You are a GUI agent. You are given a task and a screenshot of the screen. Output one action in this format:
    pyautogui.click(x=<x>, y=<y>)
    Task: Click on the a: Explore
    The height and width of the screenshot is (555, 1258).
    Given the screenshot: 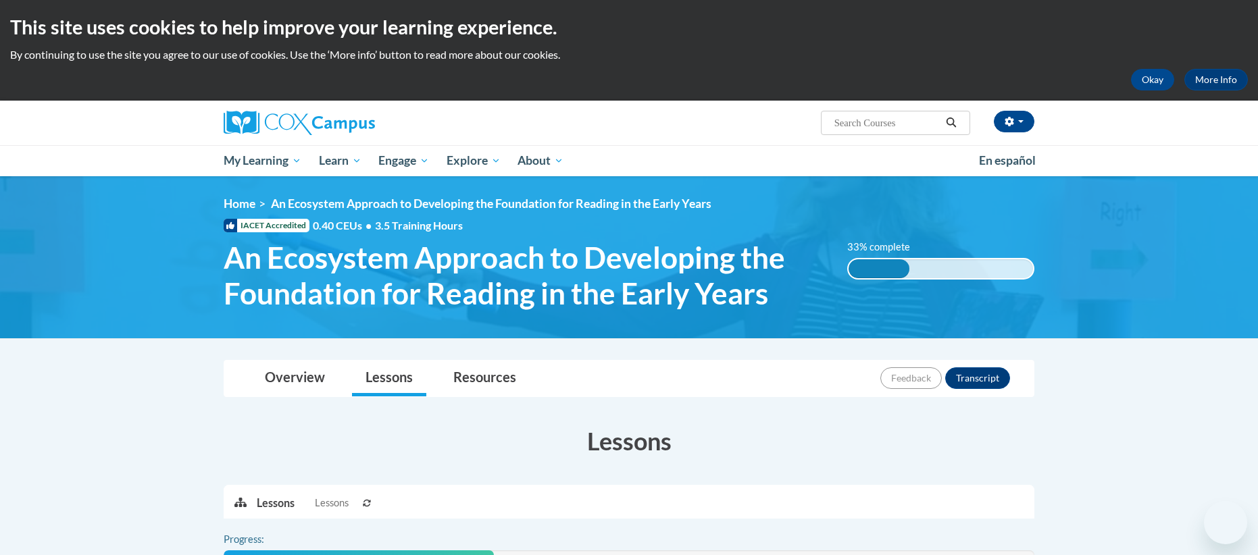 What is the action you would take?
    pyautogui.click(x=474, y=161)
    